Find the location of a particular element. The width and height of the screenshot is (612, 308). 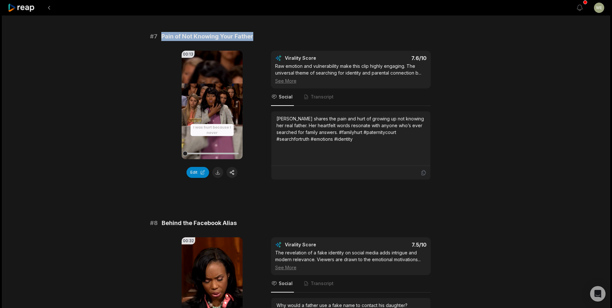

video: Your browser does not support mp4 format. is located at coordinates (212, 105).